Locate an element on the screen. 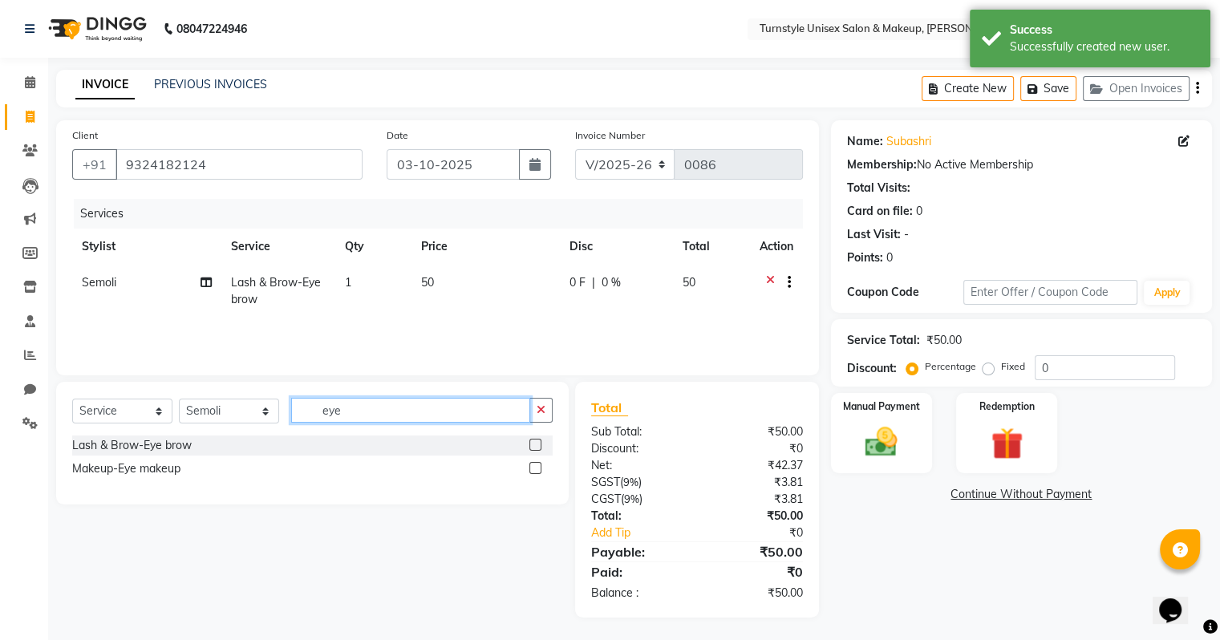 This screenshot has height=640, width=1220. div: Name: is located at coordinates (865, 141).